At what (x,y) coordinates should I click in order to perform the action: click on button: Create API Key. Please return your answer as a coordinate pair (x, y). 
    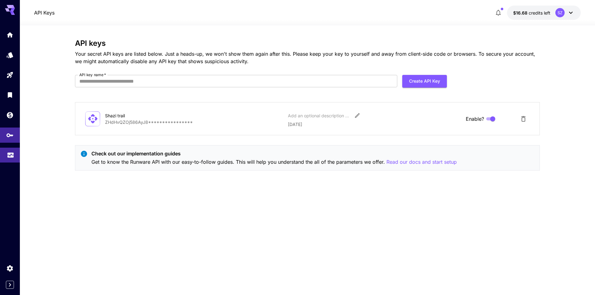
    Looking at the image, I should click on (424, 81).